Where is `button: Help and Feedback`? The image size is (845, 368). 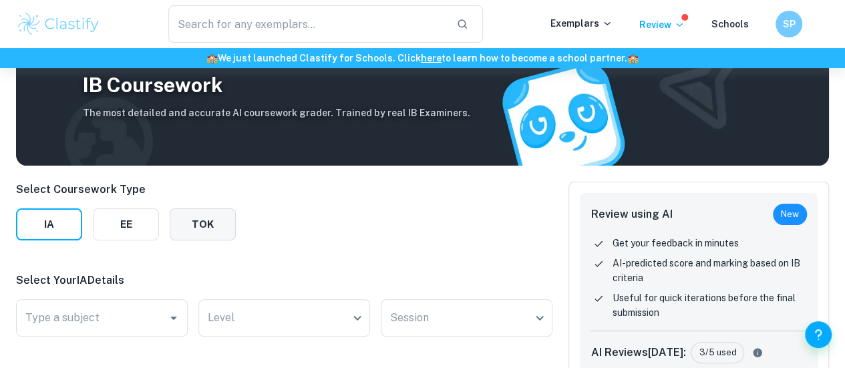 button: Help and Feedback is located at coordinates (819, 335).